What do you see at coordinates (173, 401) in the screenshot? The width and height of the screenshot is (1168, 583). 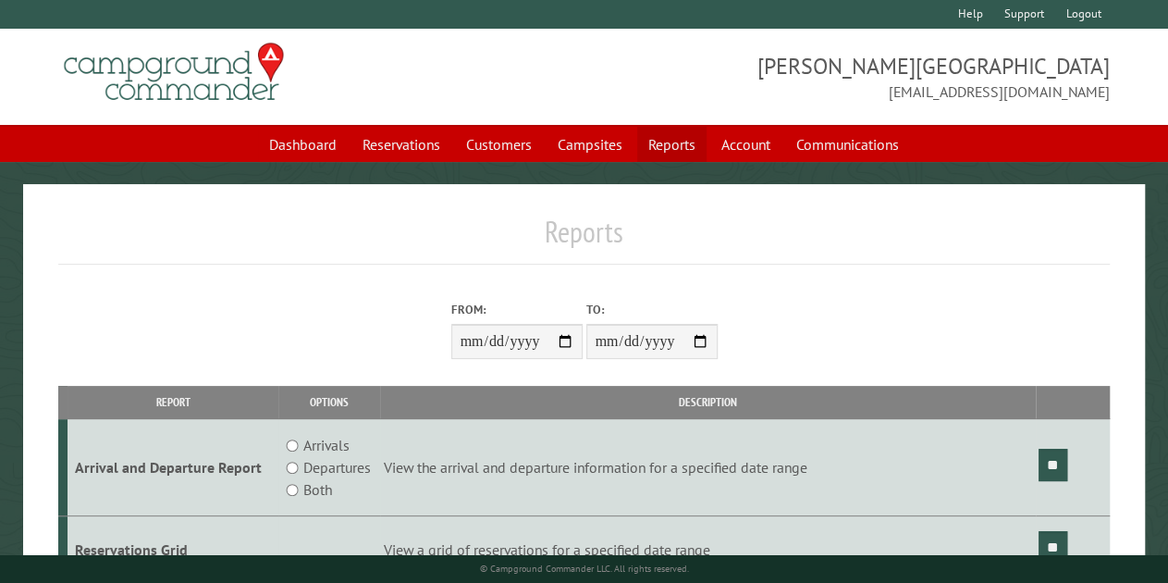 I see `th: Report` at bounding box center [173, 401].